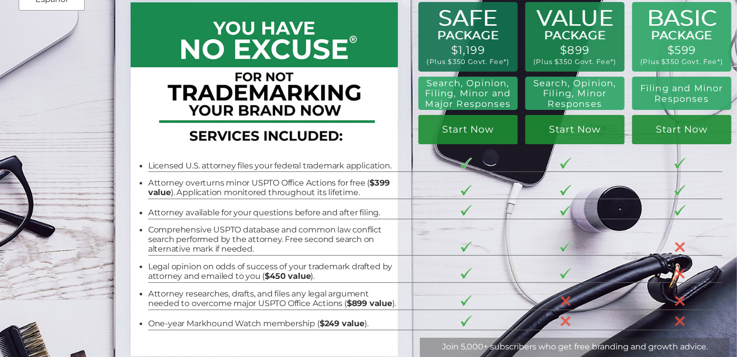 The image size is (737, 357). What do you see at coordinates (342, 323) in the screenshot?
I see `b: $249 value` at bounding box center [342, 323].